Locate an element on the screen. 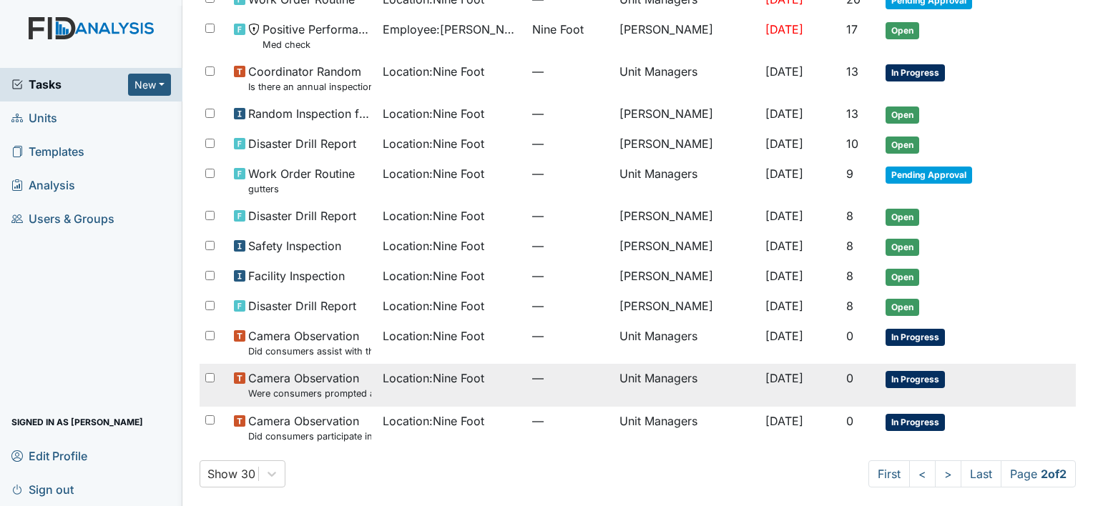  span: Camera Observation Were consumers prompted and/or assisted with washing their hands for meal prep? is located at coordinates (310, 385).